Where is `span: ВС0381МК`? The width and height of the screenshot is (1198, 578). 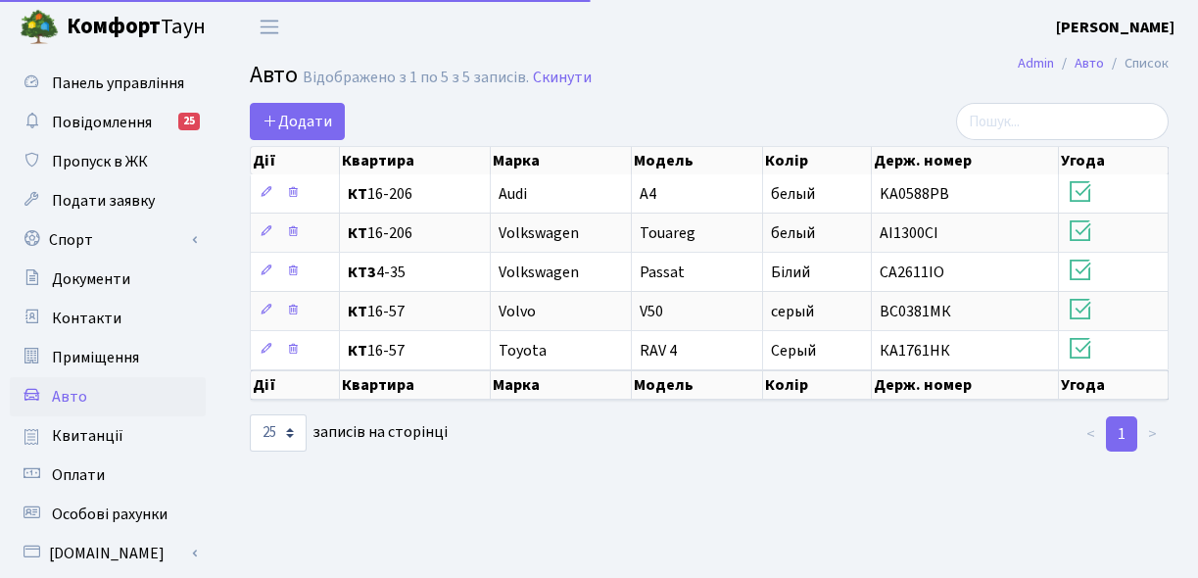
span: ВС0381МК is located at coordinates (915, 312).